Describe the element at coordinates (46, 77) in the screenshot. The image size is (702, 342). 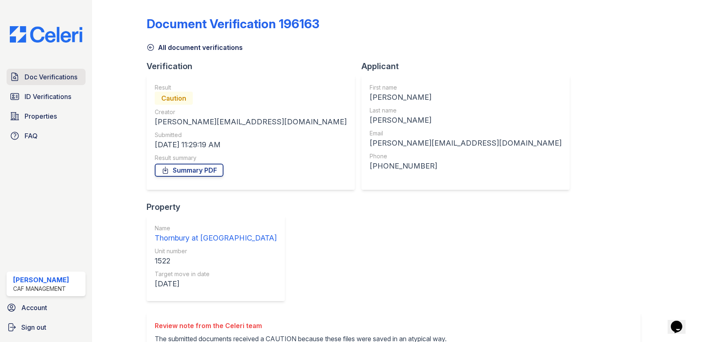
I see `a: Doc Verifications` at that location.